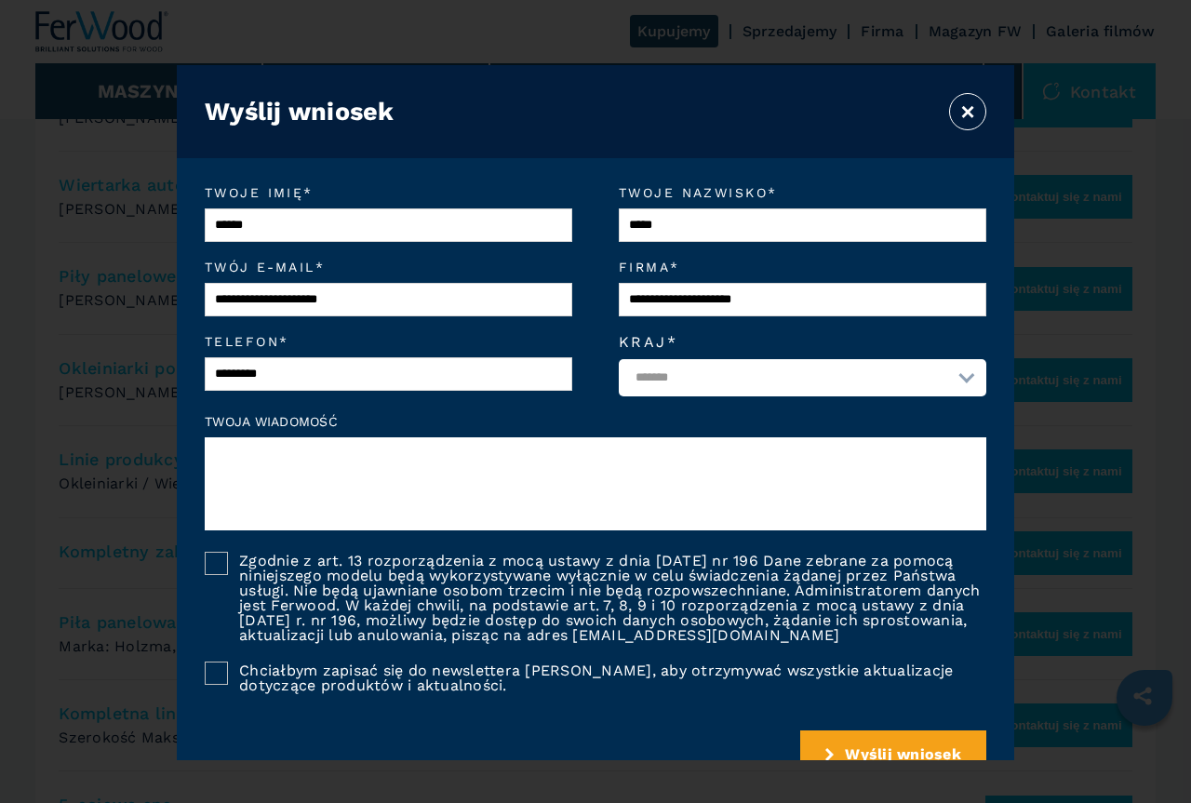 The height and width of the screenshot is (803, 1191). What do you see at coordinates (388, 267) in the screenshot?
I see `em: Twój e-mail` at bounding box center [388, 267].